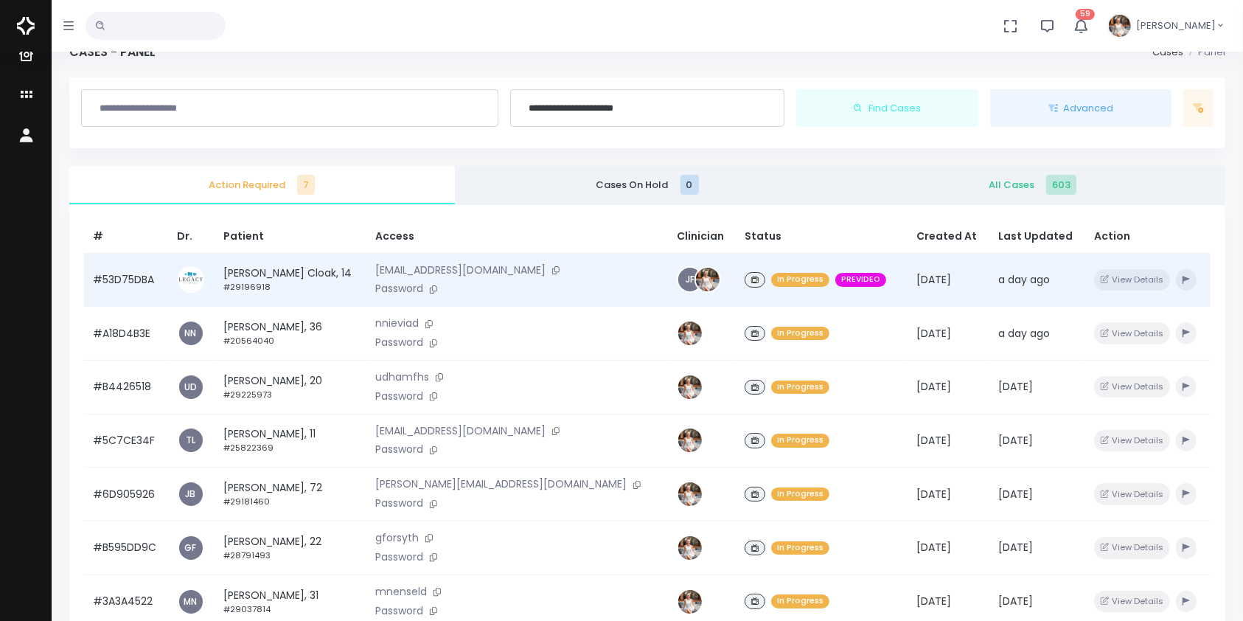  I want to click on a: TL, so click(191, 440).